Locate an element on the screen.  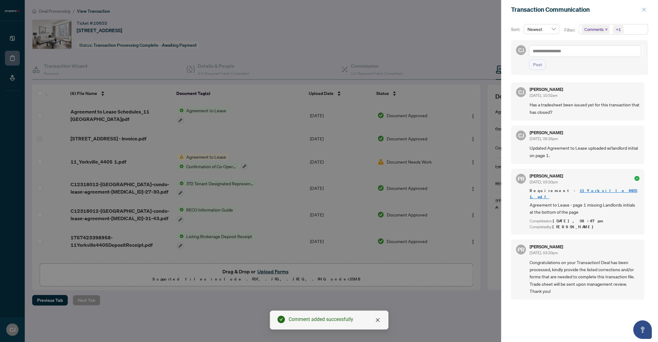
div: Completed on is located at coordinates (585, 221).